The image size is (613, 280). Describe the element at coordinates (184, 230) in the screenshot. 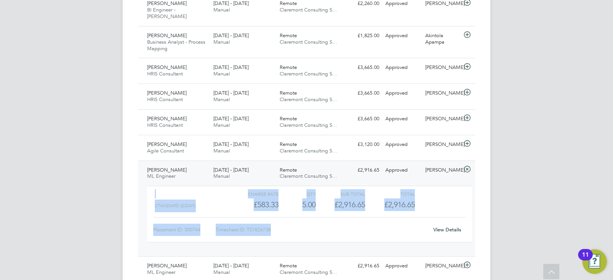

I see `div: Placement ID: 300744` at that location.